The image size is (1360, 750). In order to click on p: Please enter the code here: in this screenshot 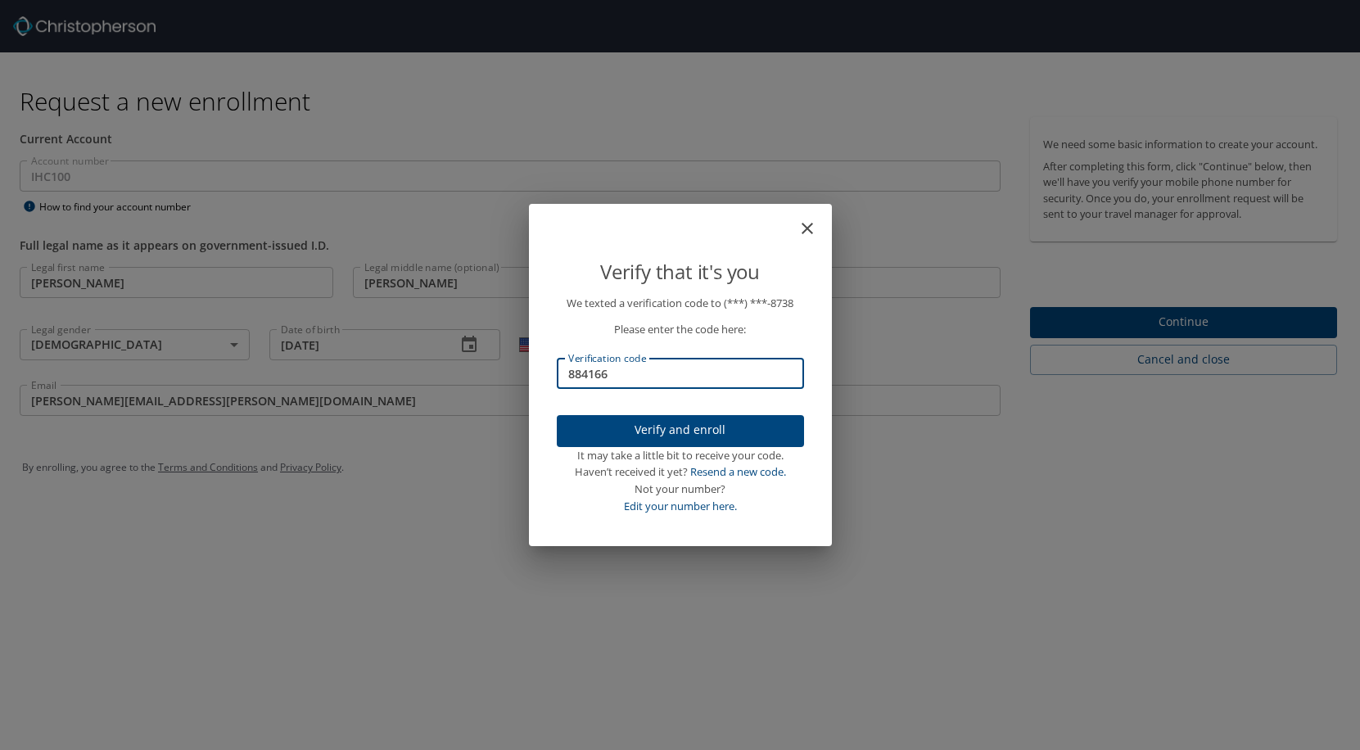, I will do `click(680, 329)`.